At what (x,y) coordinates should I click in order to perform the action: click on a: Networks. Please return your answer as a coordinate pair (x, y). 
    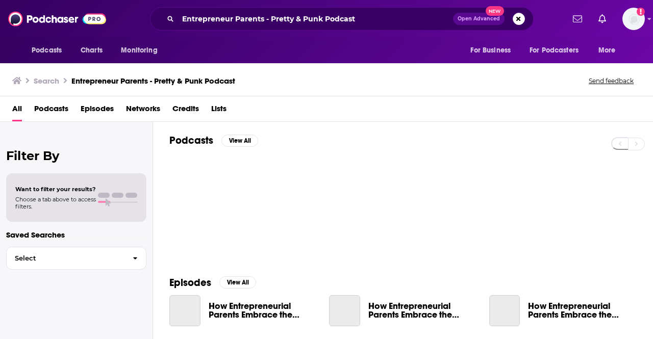
    Looking at the image, I should click on (143, 111).